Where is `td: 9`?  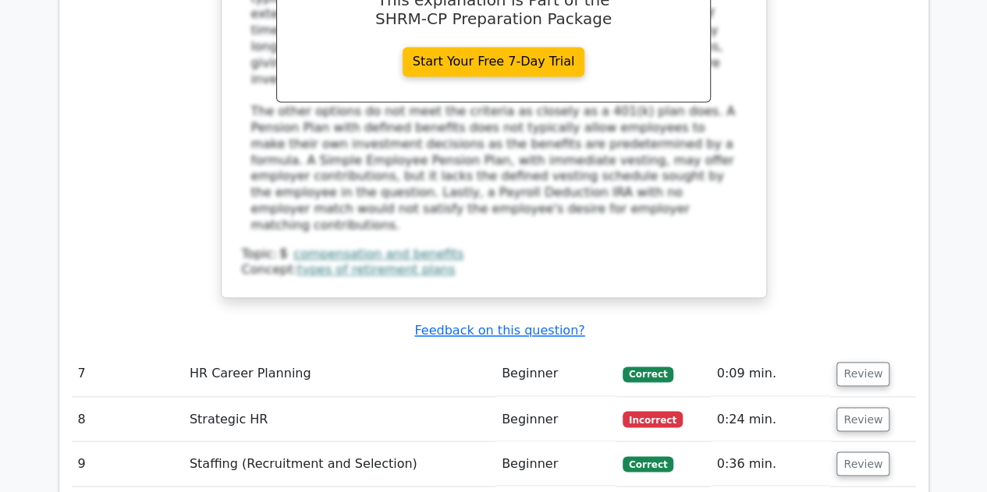 td: 9 is located at coordinates (127, 464).